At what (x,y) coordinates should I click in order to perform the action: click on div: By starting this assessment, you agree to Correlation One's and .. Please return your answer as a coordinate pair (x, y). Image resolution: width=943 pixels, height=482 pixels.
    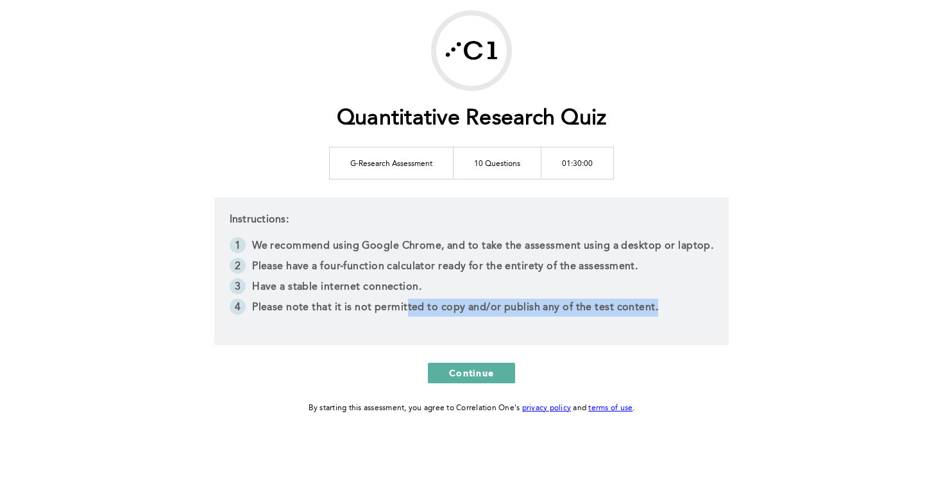
    Looking at the image, I should click on (471, 408).